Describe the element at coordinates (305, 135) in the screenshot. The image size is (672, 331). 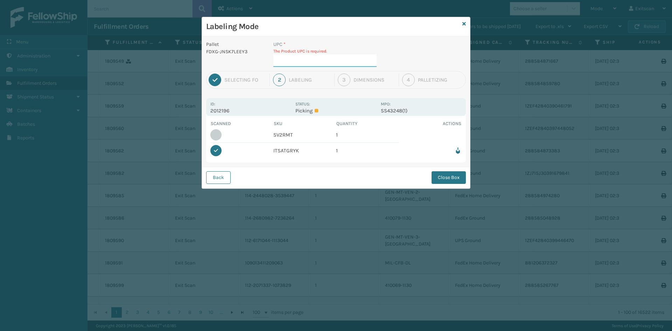
I see `td: SV2RMT` at that location.